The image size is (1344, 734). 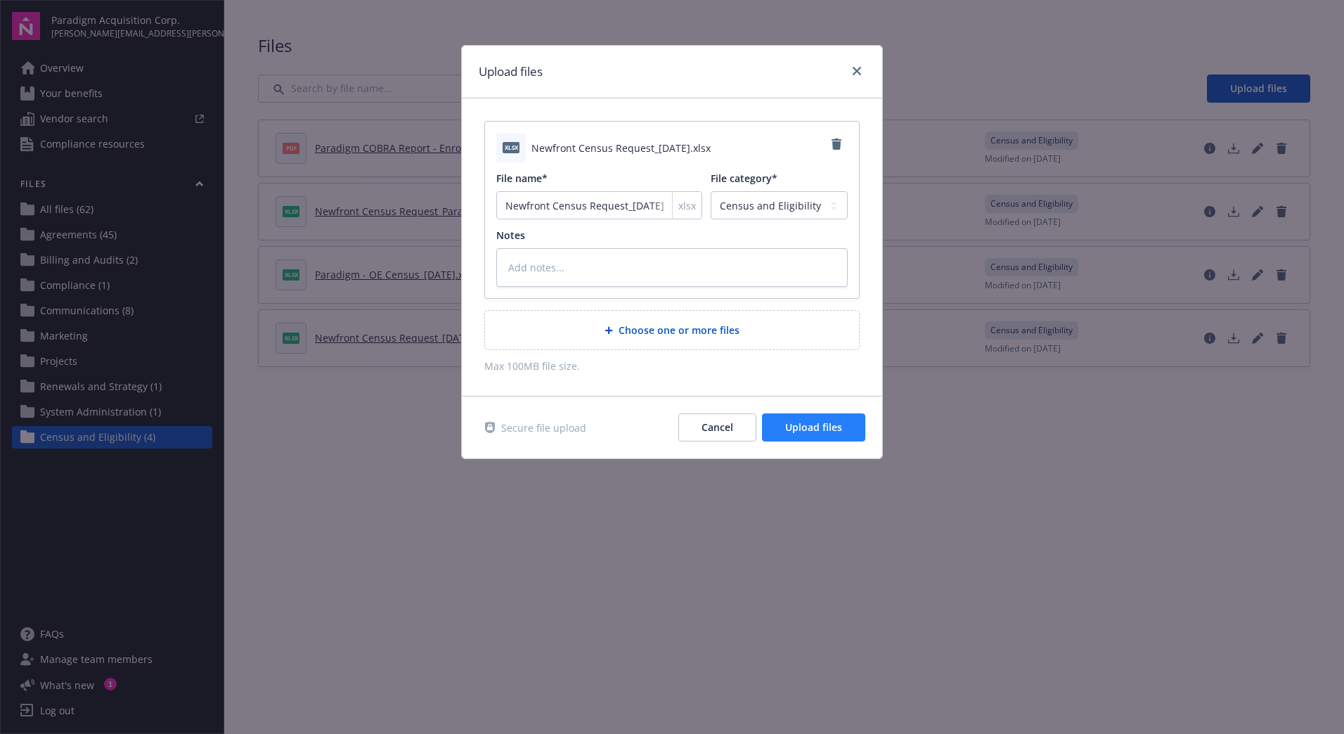 What do you see at coordinates (672, 330) in the screenshot?
I see `div: Choose one or more files` at bounding box center [672, 330].